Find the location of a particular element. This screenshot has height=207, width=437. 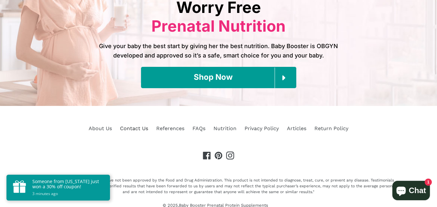

a: Articles is located at coordinates (296, 128).